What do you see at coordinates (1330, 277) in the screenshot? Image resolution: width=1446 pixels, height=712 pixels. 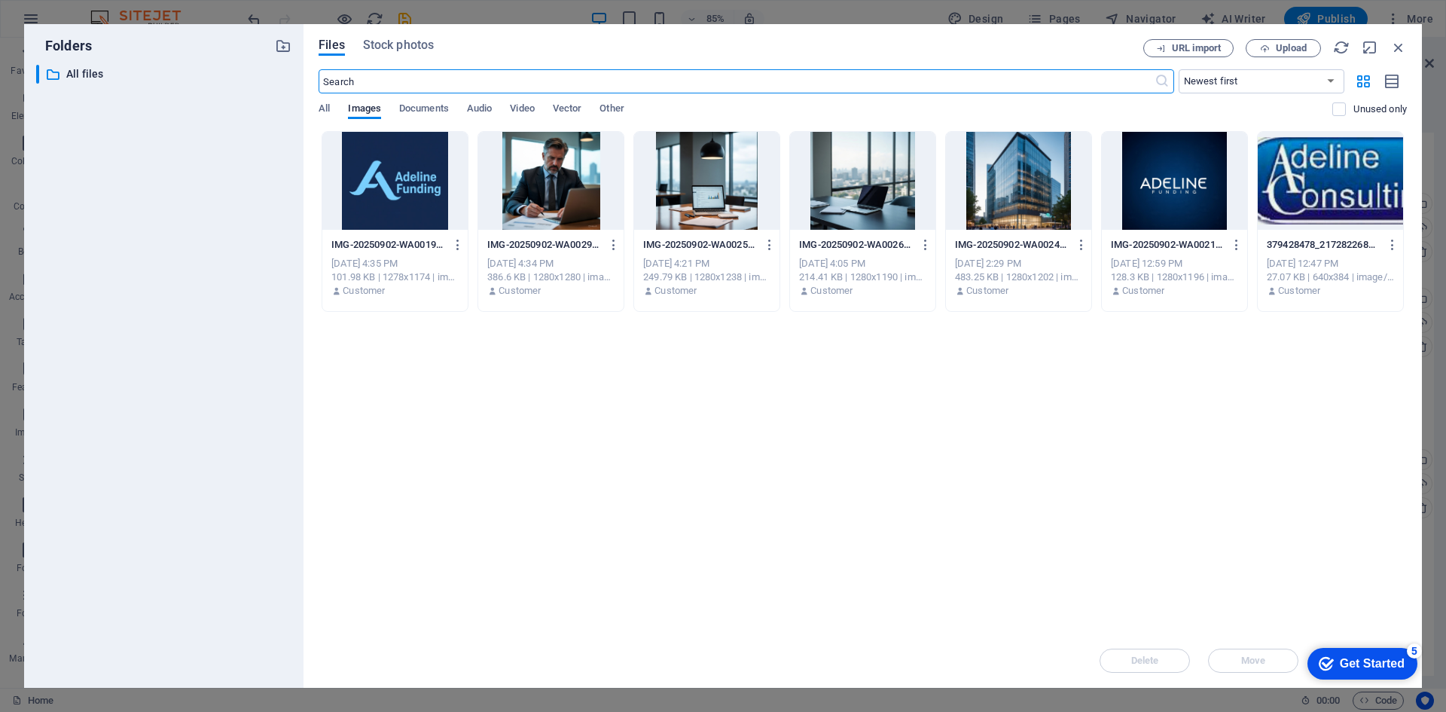 I see `div: 27.07 KB | 640x384 | image/jpeg` at bounding box center [1330, 277].